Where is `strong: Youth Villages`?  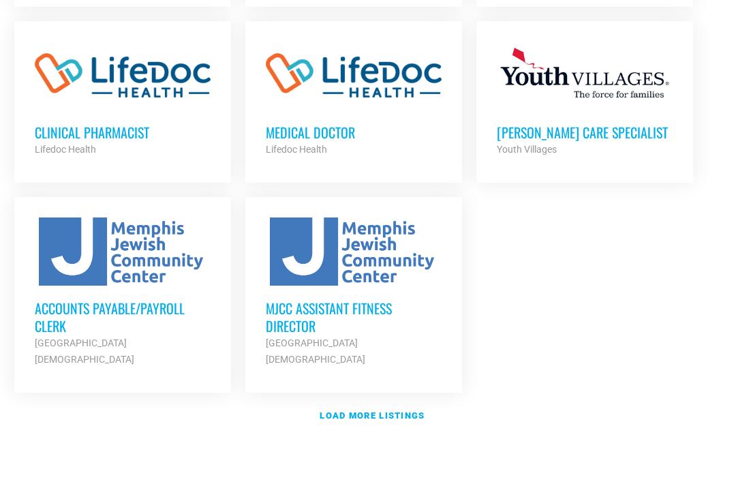 strong: Youth Villages is located at coordinates (527, 150).